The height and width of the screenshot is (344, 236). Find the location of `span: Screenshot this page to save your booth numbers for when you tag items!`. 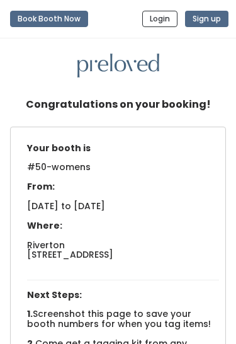

span: Screenshot this page to save your booth numbers for when you tag items! is located at coordinates (119, 318).